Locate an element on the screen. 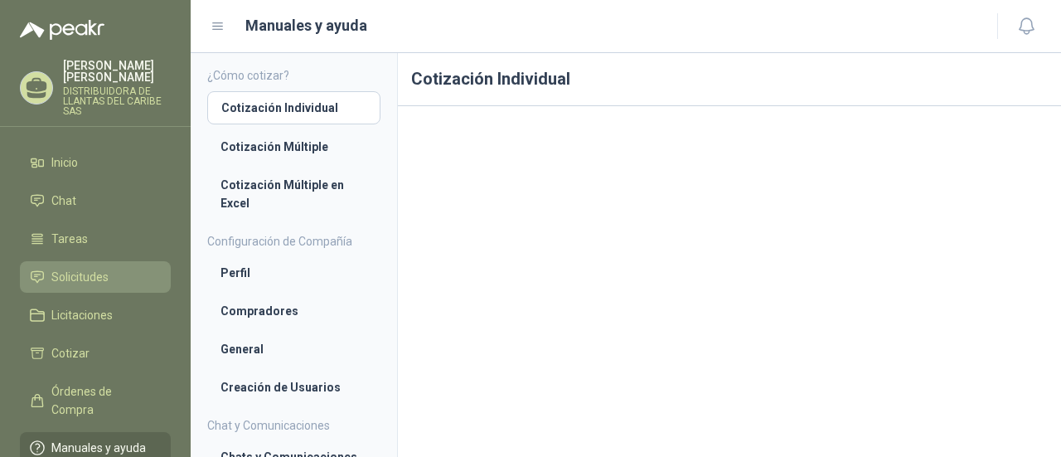 The width and height of the screenshot is (1061, 457). h4: Configuración de Compañía is located at coordinates (293, 241).